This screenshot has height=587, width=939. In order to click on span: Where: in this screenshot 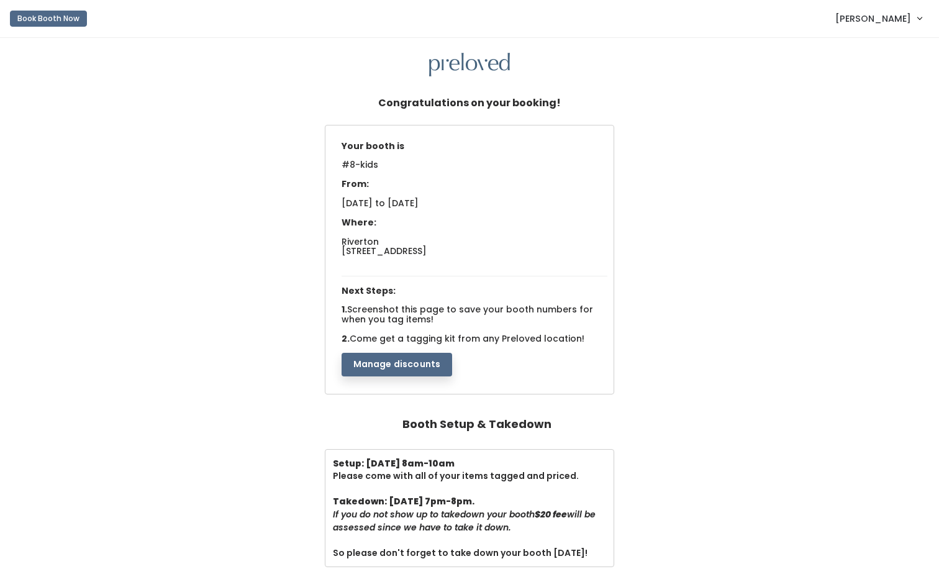, I will do `click(359, 222)`.